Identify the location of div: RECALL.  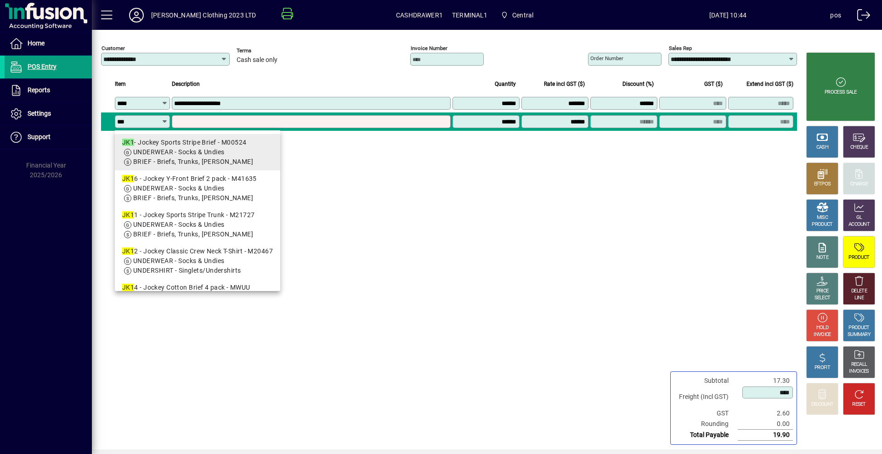
(859, 365).